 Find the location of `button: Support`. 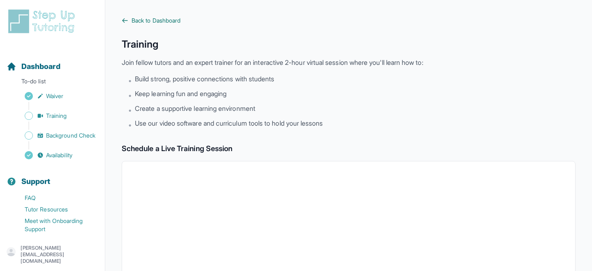

button: Support is located at coordinates (52, 177).